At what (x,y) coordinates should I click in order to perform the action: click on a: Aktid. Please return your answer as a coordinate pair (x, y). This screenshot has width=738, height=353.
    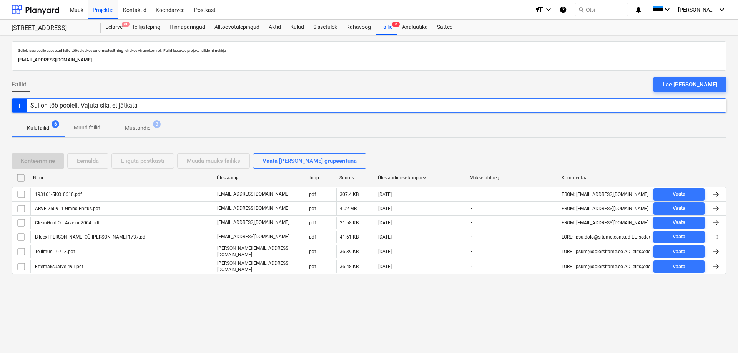
    Looking at the image, I should click on (275, 27).